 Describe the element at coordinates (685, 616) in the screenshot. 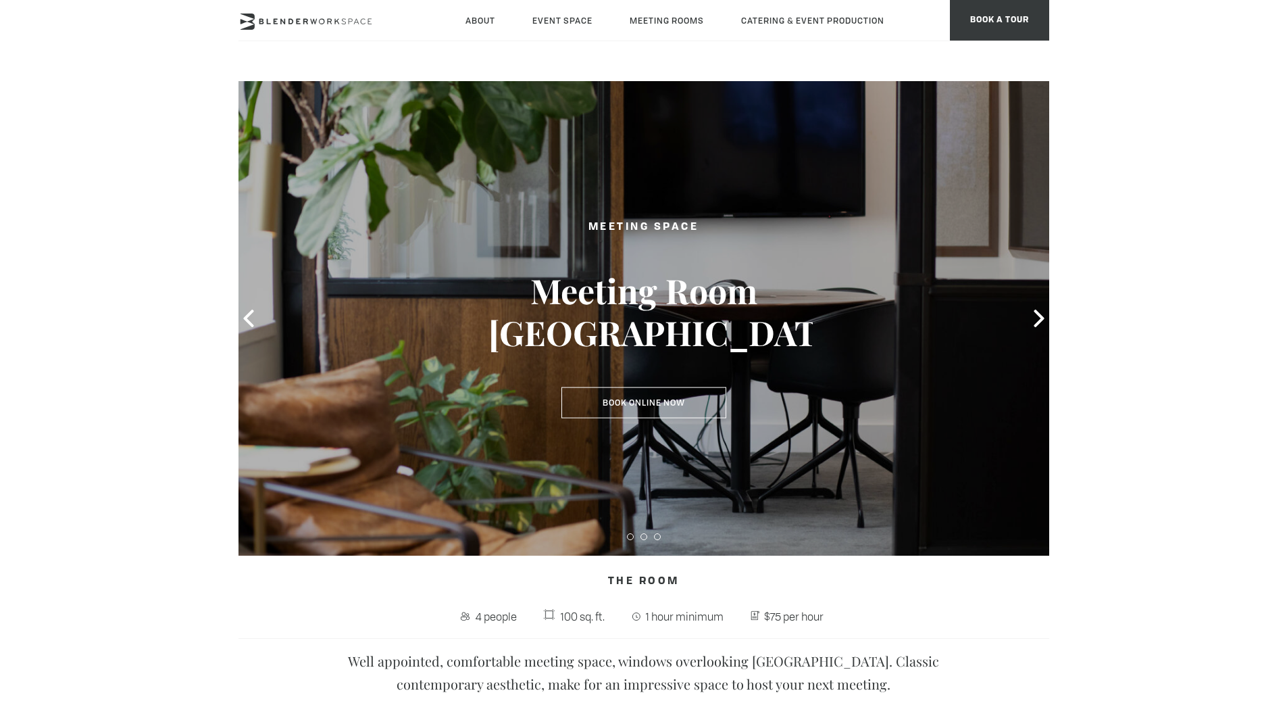

I see `span: 1 hour minimum` at that location.